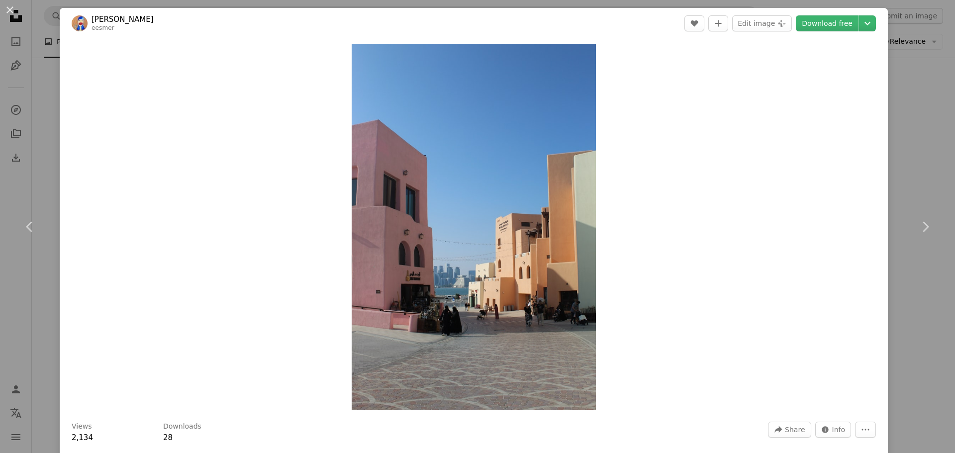  I want to click on h3: Downloads, so click(182, 427).